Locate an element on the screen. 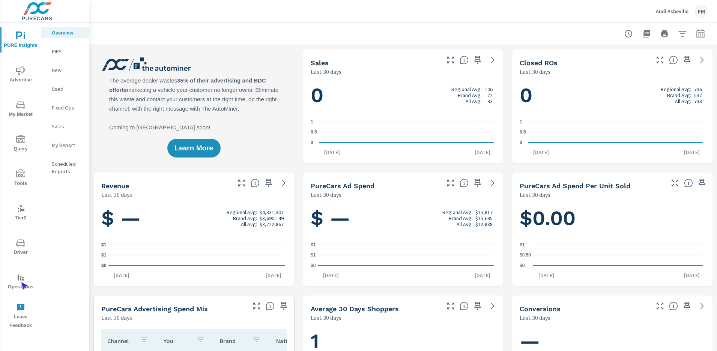  span: Operations is located at coordinates (21, 282).